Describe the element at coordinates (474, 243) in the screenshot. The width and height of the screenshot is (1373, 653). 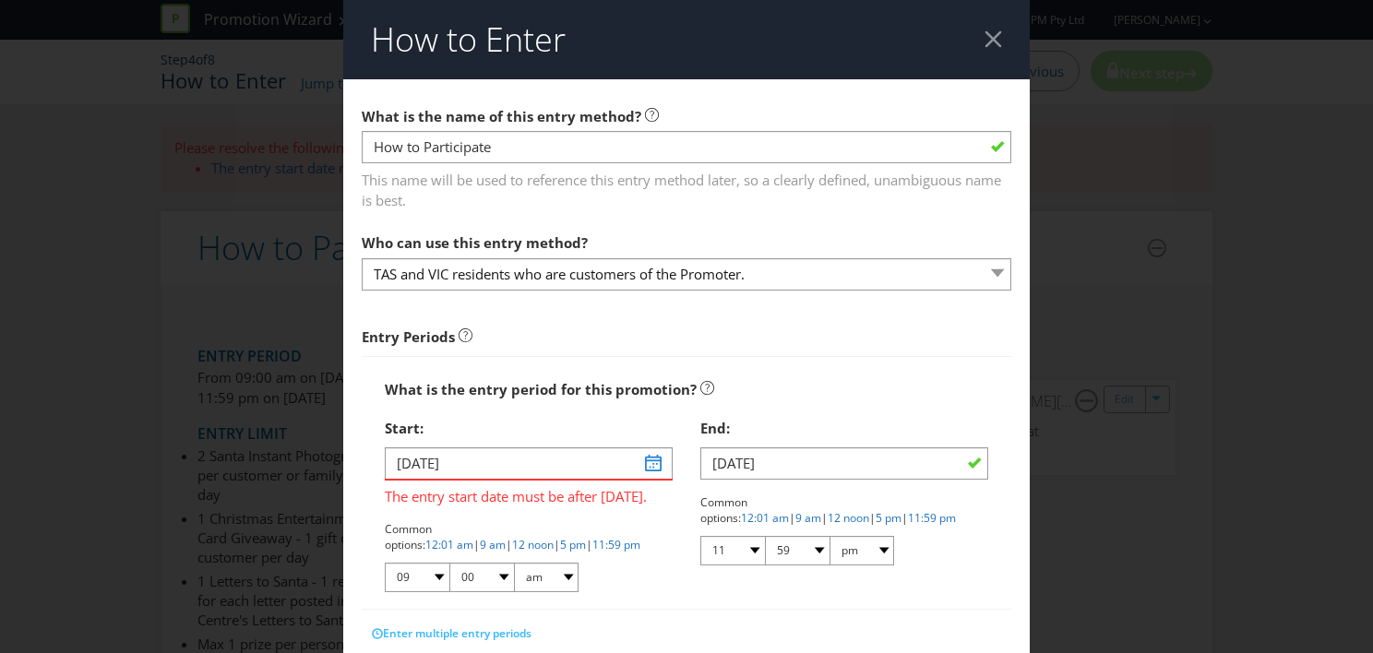
I see `span: Who can use this entry method?` at that location.